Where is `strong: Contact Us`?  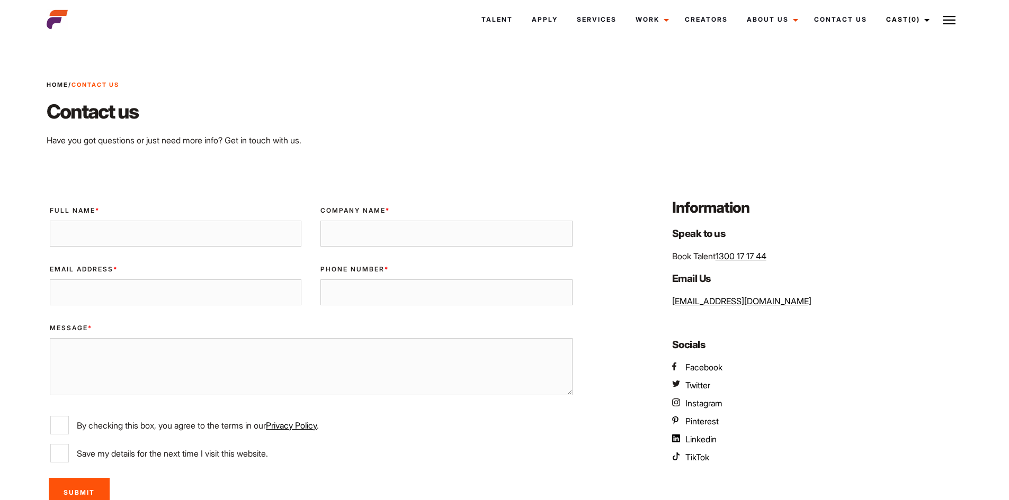
strong: Contact Us is located at coordinates (95, 85).